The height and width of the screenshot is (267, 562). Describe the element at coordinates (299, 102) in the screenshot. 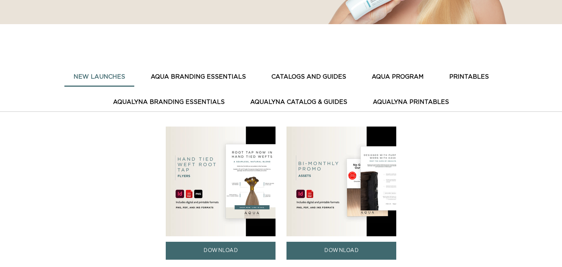

I see `button: AquaLyna Catalog & Guides` at that location.